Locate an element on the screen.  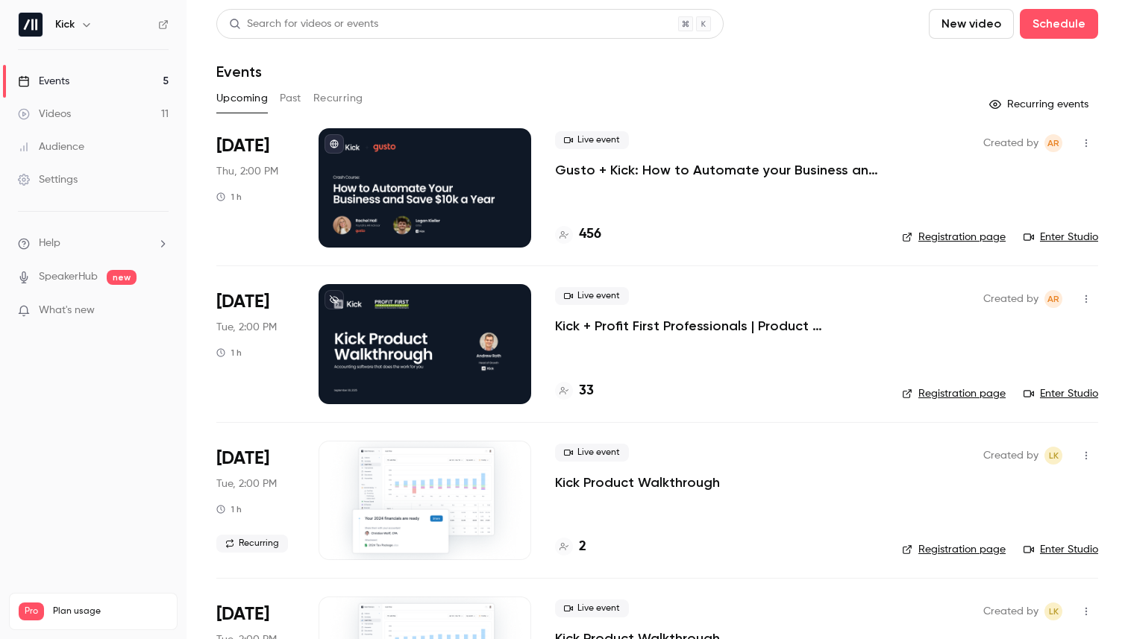
button: Recurring is located at coordinates (338, 98).